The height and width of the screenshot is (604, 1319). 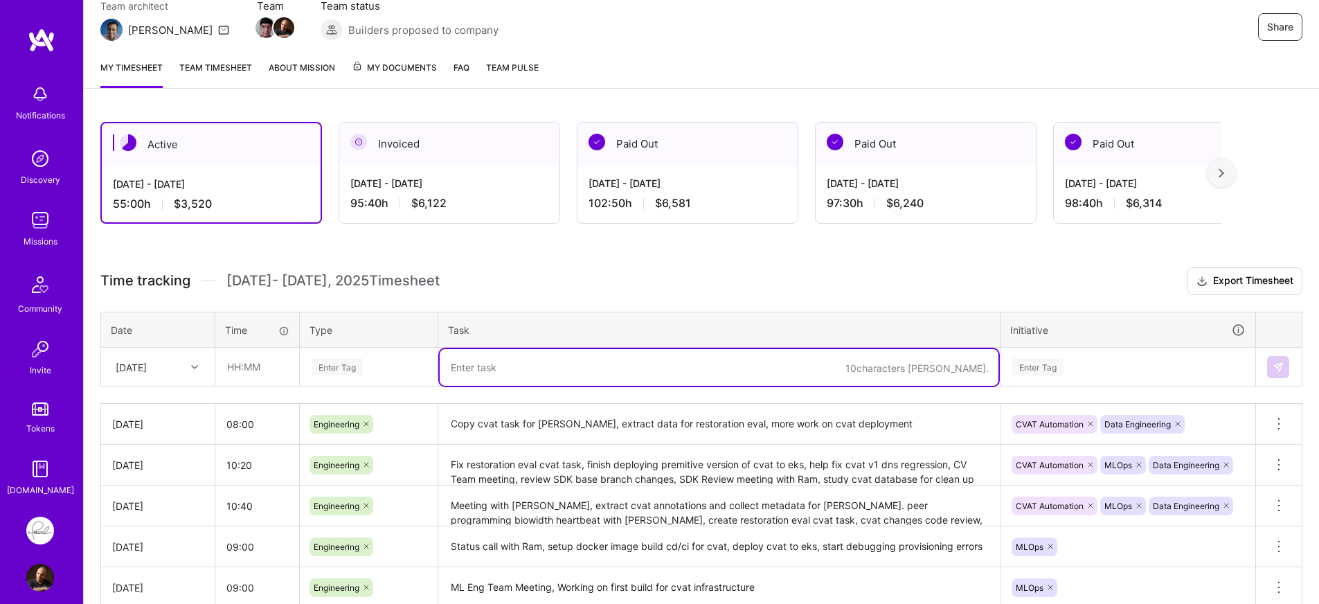 I want to click on img: right, so click(x=1222, y=173).